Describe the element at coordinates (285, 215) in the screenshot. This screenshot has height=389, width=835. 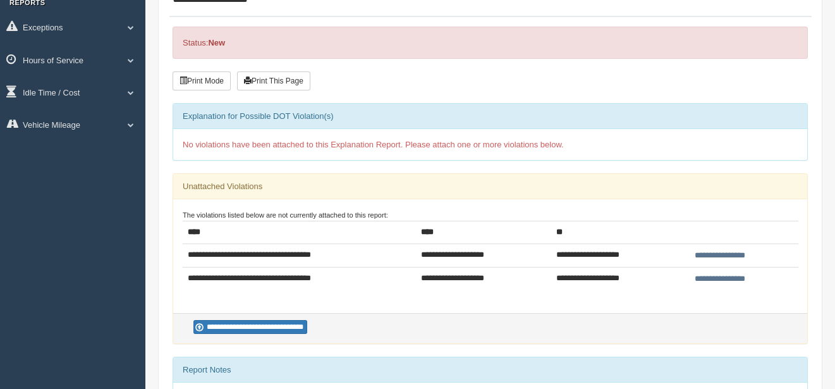
I see `small: The violations listed below are not currently attached to this report:` at that location.